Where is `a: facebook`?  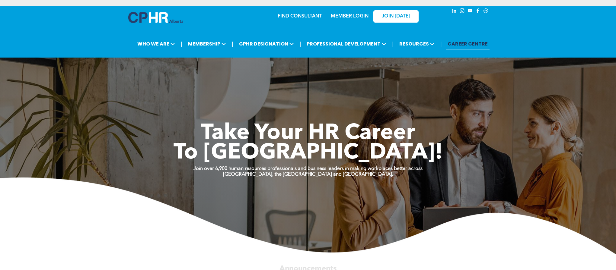 a: facebook is located at coordinates (478, 11).